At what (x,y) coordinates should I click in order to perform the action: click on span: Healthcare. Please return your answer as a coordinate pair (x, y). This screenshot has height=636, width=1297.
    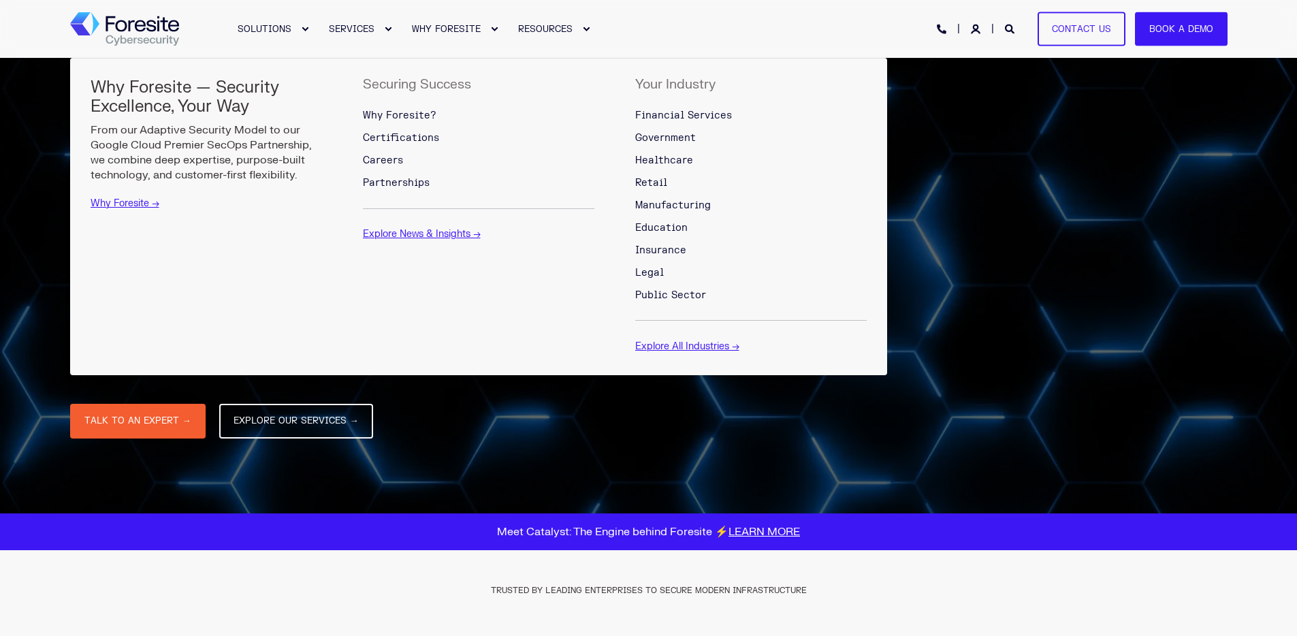
    Looking at the image, I should click on (664, 160).